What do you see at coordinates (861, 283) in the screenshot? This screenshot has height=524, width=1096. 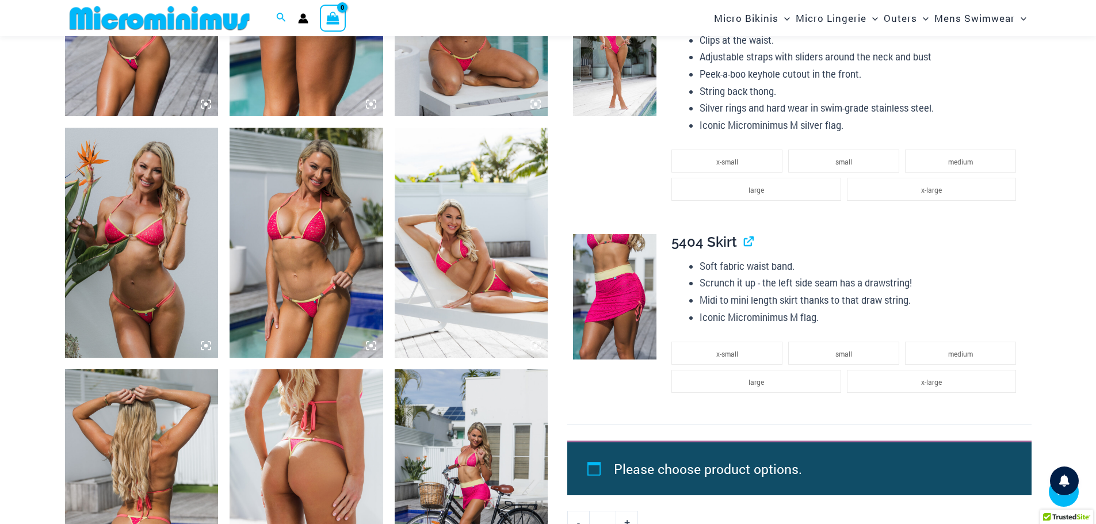 I see `li: Scrunch it up - the left side seam has a drawstring!` at bounding box center [861, 283].